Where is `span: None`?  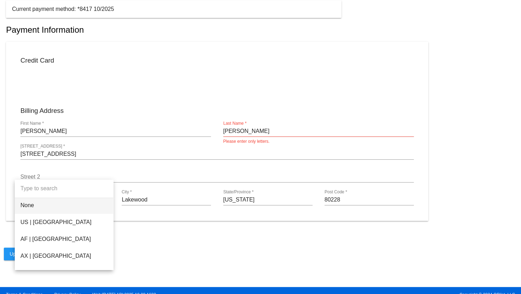 span: None is located at coordinates (64, 205).